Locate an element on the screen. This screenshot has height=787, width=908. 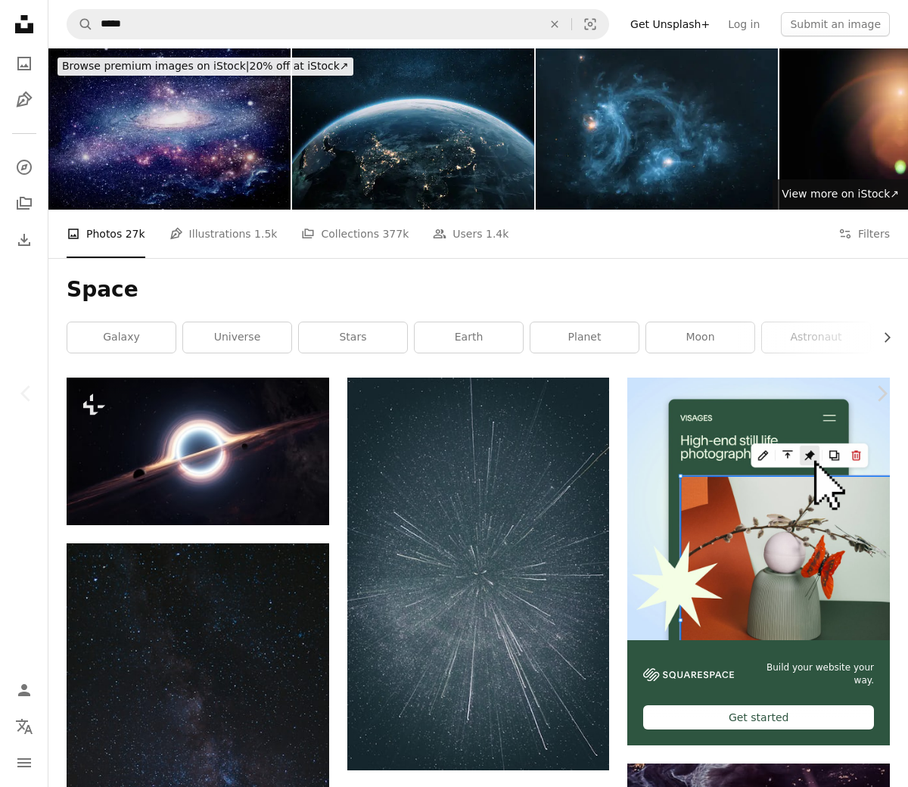
img: file-1723602894256-972c108553a7image is located at coordinates (758, 509).